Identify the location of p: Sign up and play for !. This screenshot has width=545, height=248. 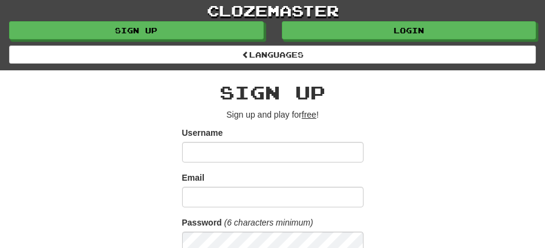
(273, 114).